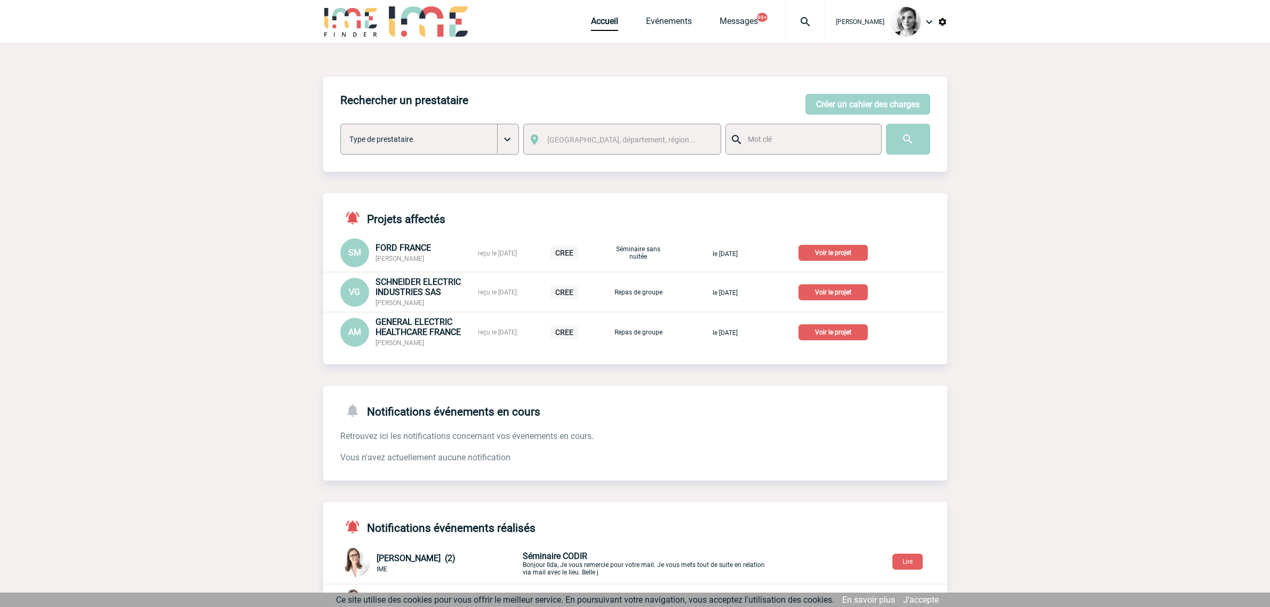  I want to click on button: 99+, so click(763, 17).